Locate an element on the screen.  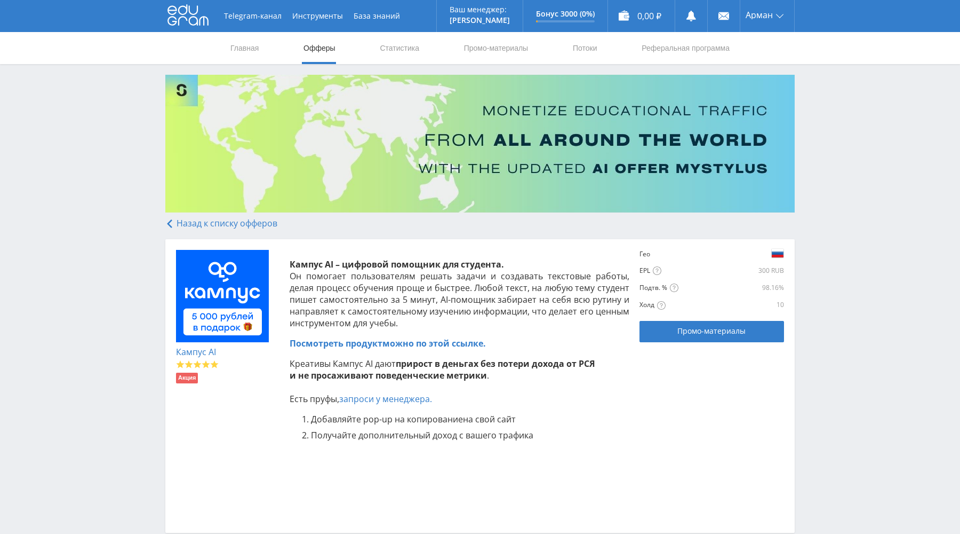
div: Холд is located at coordinates (687, 305).